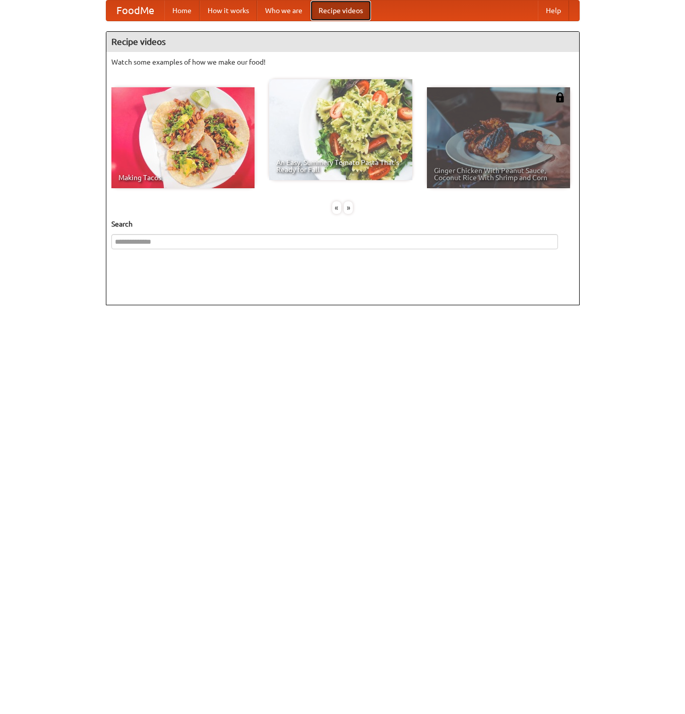  I want to click on a: Home, so click(182, 11).